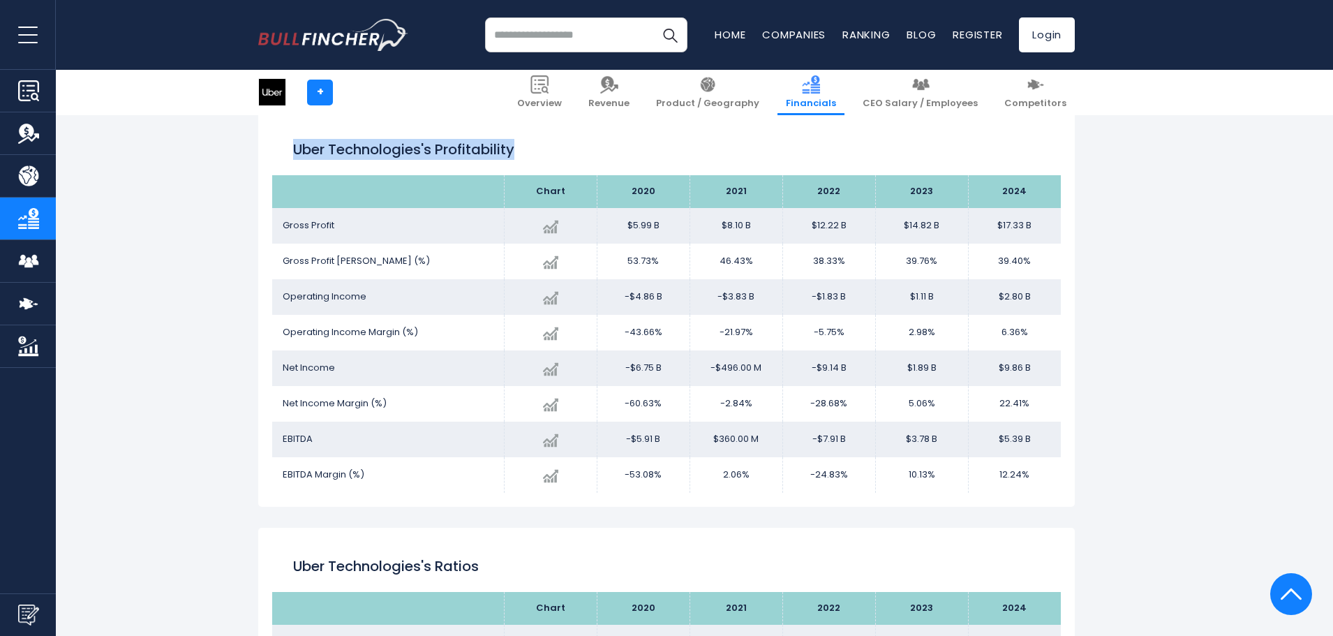 The image size is (1333, 636). What do you see at coordinates (921, 332) in the screenshot?
I see `td: 2.98%` at bounding box center [921, 332].